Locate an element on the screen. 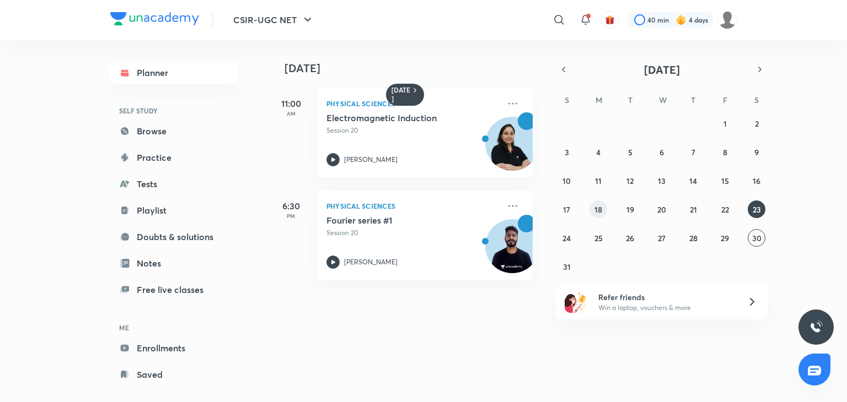 Image resolution: width=847 pixels, height=402 pixels. abbr: August 20, 2025 is located at coordinates (661, 209).